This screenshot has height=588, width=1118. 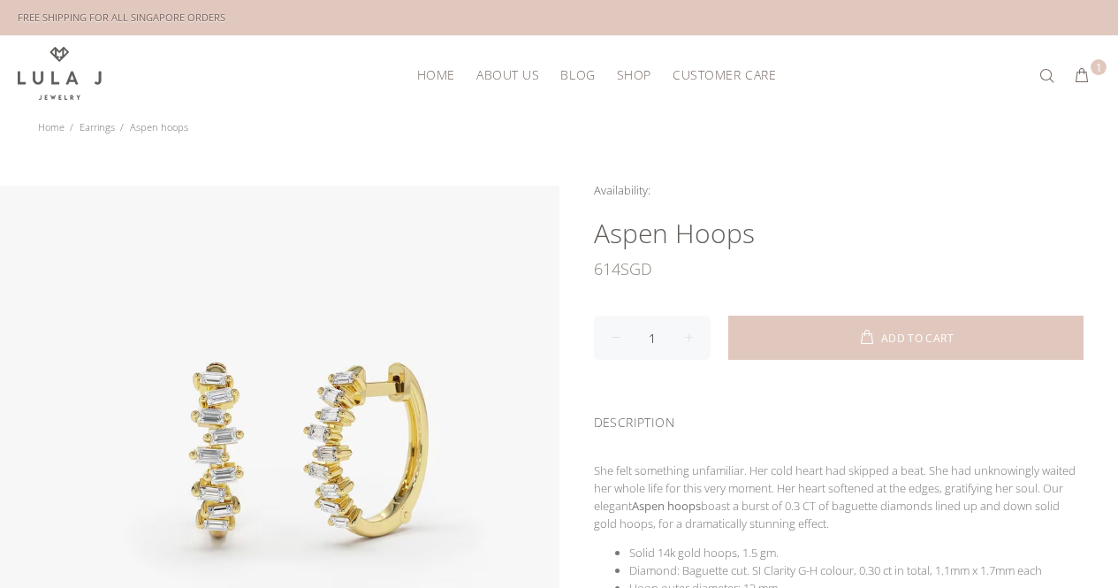 What do you see at coordinates (97, 126) in the screenshot?
I see `a: Earrings` at bounding box center [97, 126].